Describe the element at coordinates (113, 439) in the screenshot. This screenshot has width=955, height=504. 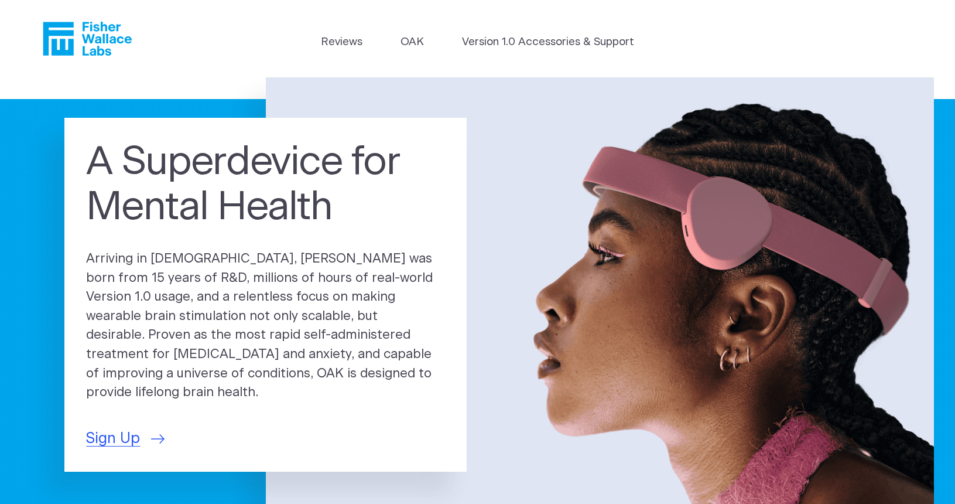
I see `span: Sign Up` at that location.